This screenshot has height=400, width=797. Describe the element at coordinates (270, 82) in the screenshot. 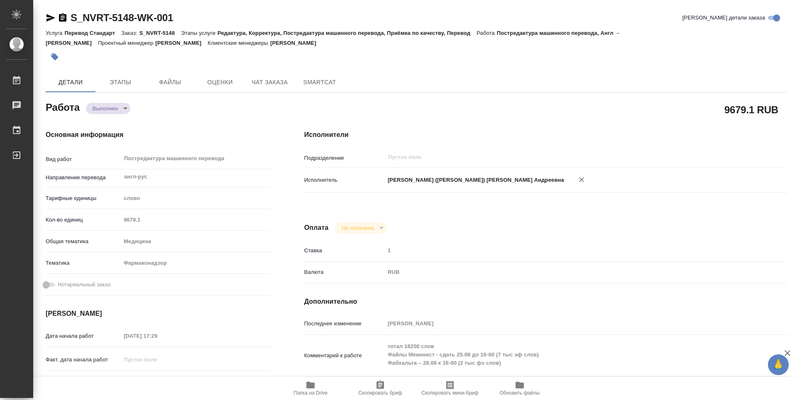

I see `span: Чат заказа` at that location.